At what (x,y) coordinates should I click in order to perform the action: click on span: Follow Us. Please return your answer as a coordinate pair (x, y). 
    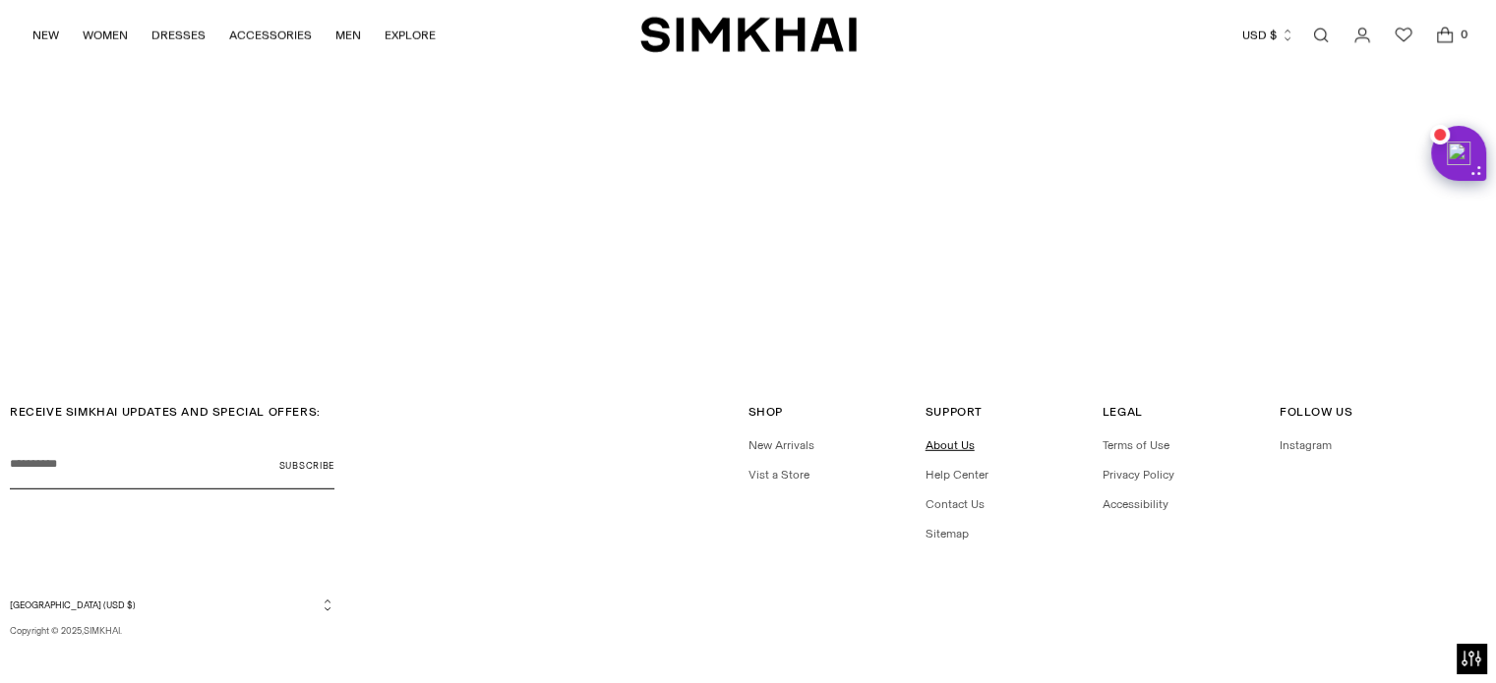
    Looking at the image, I should click on (1316, 412).